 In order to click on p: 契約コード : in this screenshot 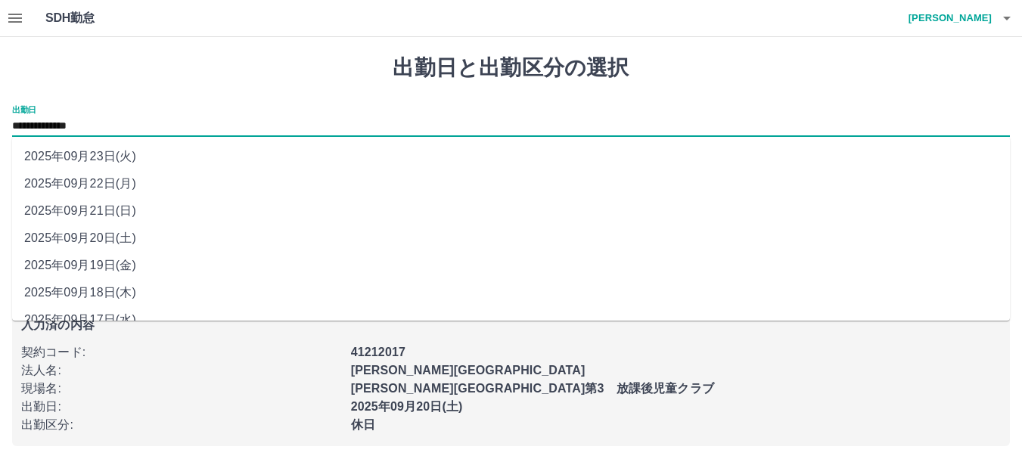, I will do `click(182, 353)`.